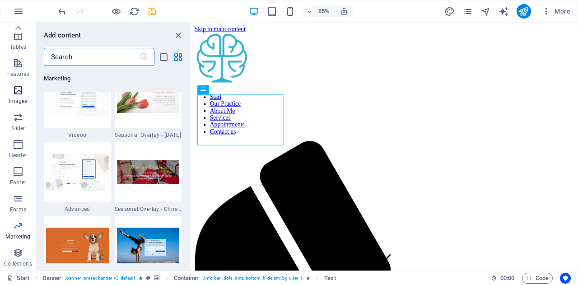  What do you see at coordinates (18, 182) in the screenshot?
I see `p: Footer` at bounding box center [18, 182].